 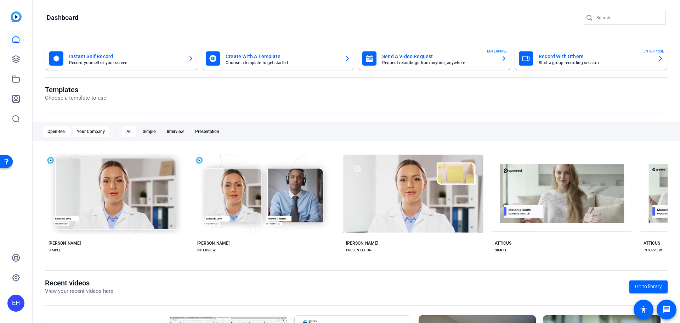 I want to click on h1: Recent videos, so click(x=79, y=283).